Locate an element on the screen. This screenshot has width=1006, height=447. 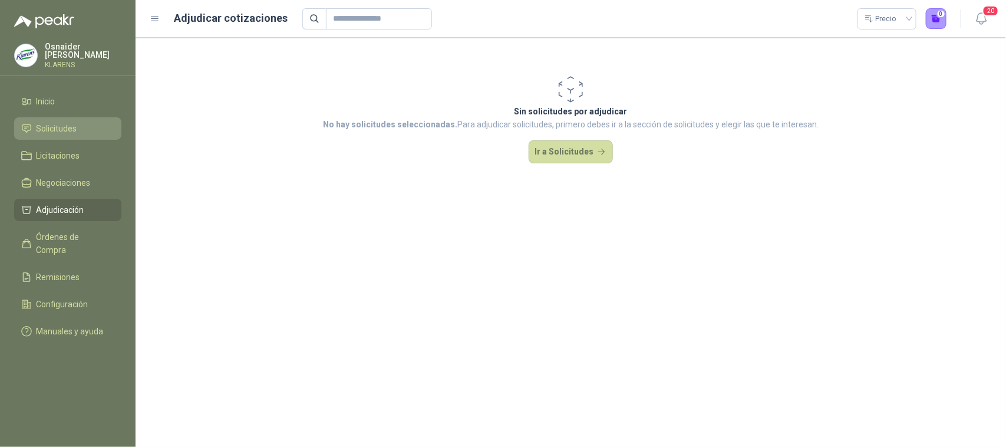
a: Licitaciones is located at coordinates (68, 156).